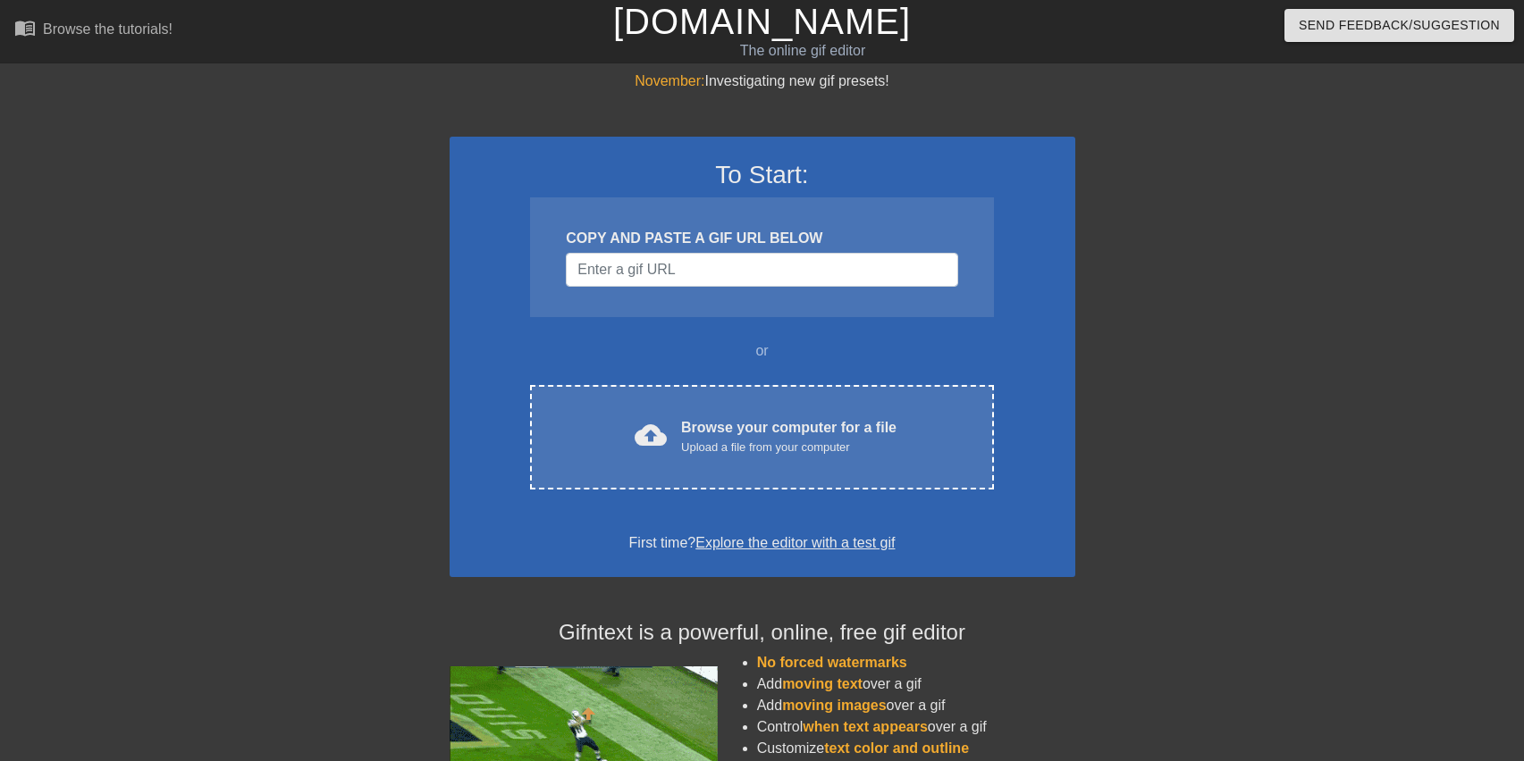 This screenshot has width=1524, height=761. I want to click on div: Upload a file from your computer, so click(788, 448).